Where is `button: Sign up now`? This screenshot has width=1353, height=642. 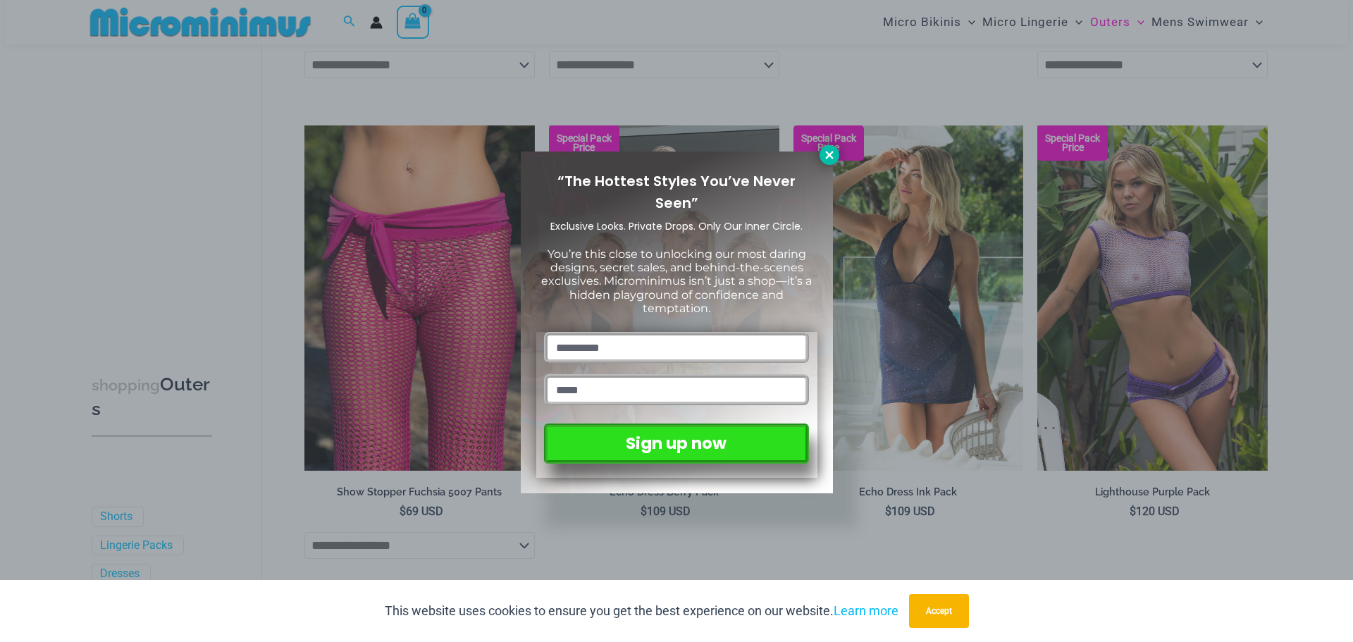 button: Sign up now is located at coordinates (676, 443).